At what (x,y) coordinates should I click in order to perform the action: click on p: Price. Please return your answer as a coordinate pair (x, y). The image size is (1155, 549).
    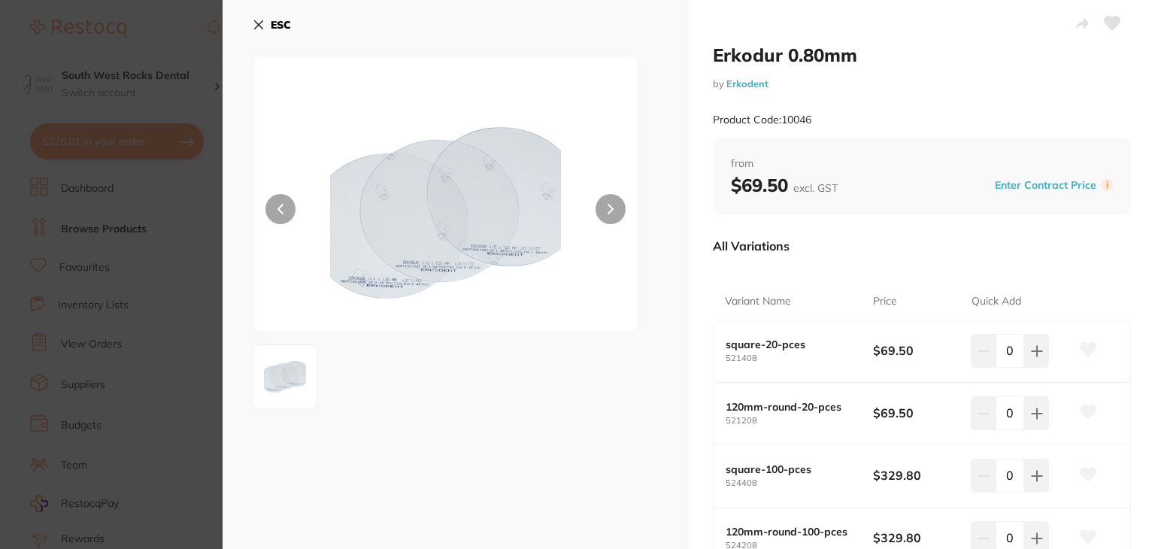
    Looking at the image, I should click on (885, 302).